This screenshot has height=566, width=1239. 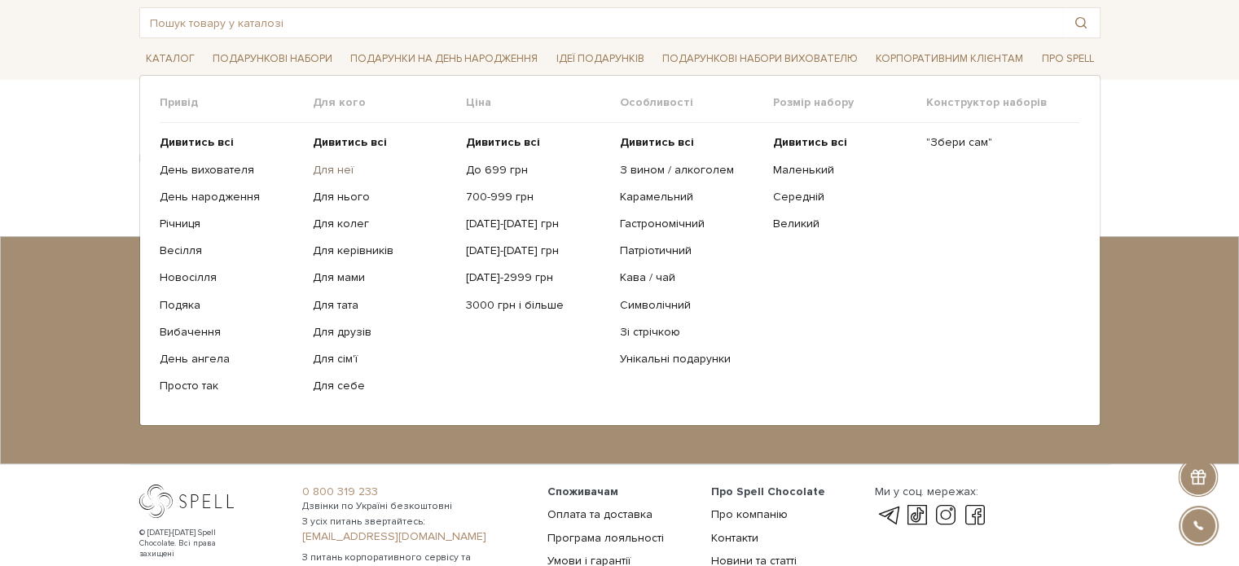 I want to click on a: tik-tok, so click(x=917, y=516).